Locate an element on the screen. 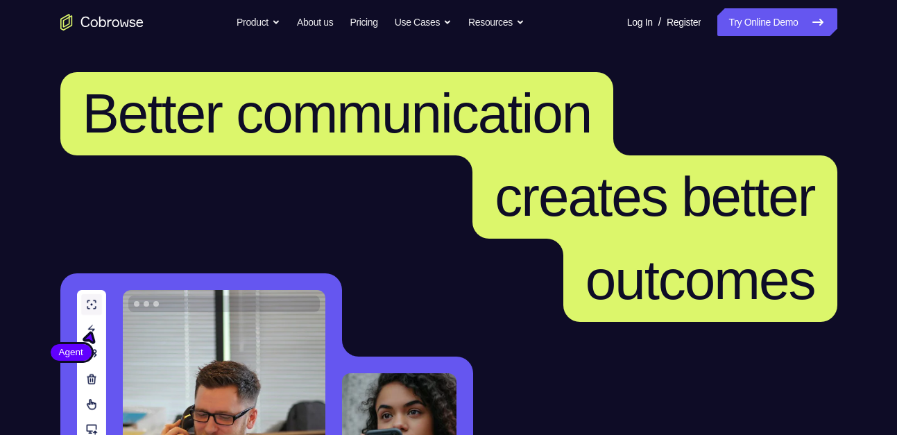  span: Agent is located at coordinates (71, 352).